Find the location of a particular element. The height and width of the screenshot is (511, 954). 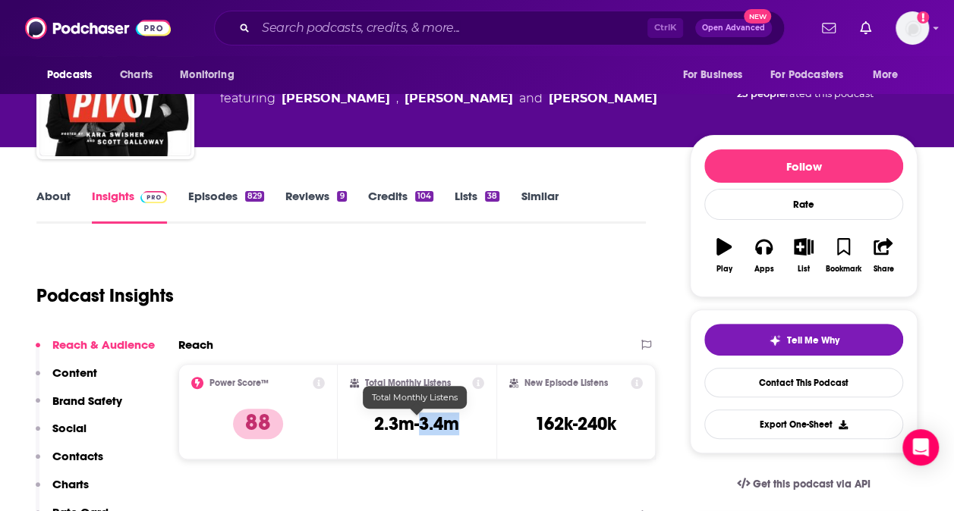

a: Reviews9 is located at coordinates (316, 206).